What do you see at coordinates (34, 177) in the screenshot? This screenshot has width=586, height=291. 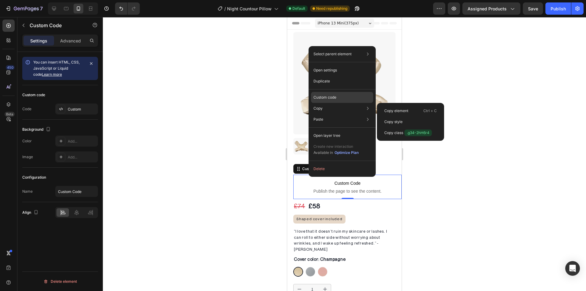 I see `div: Configuration` at bounding box center [34, 177].